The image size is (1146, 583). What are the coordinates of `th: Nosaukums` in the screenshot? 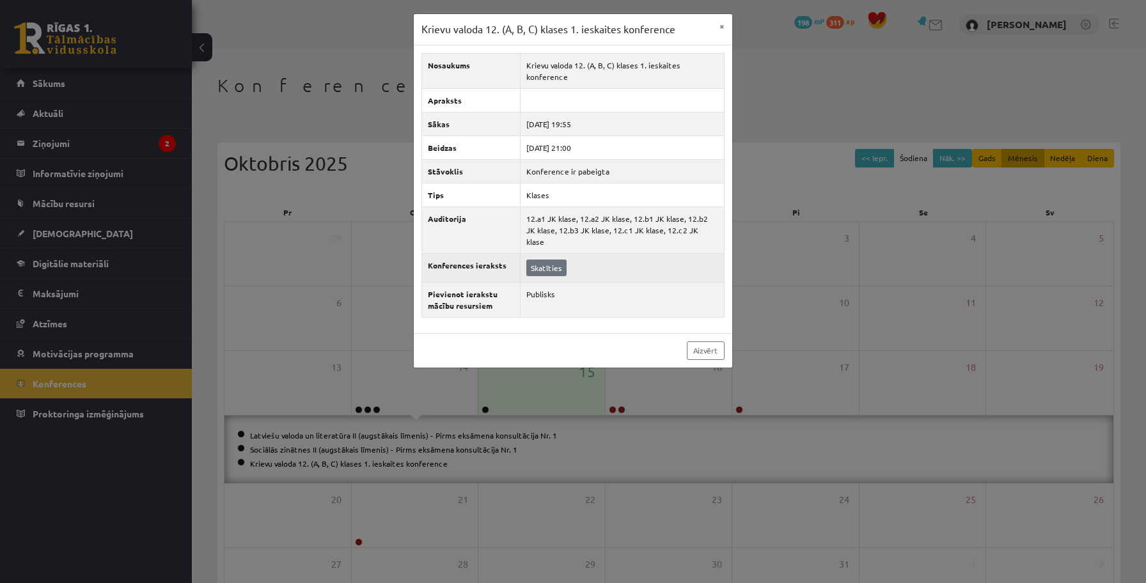 It's located at (471, 70).